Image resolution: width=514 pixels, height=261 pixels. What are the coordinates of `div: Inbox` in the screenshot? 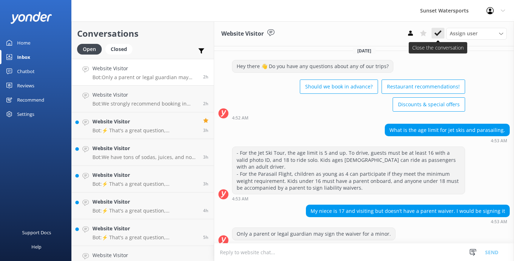 It's located at (24, 57).